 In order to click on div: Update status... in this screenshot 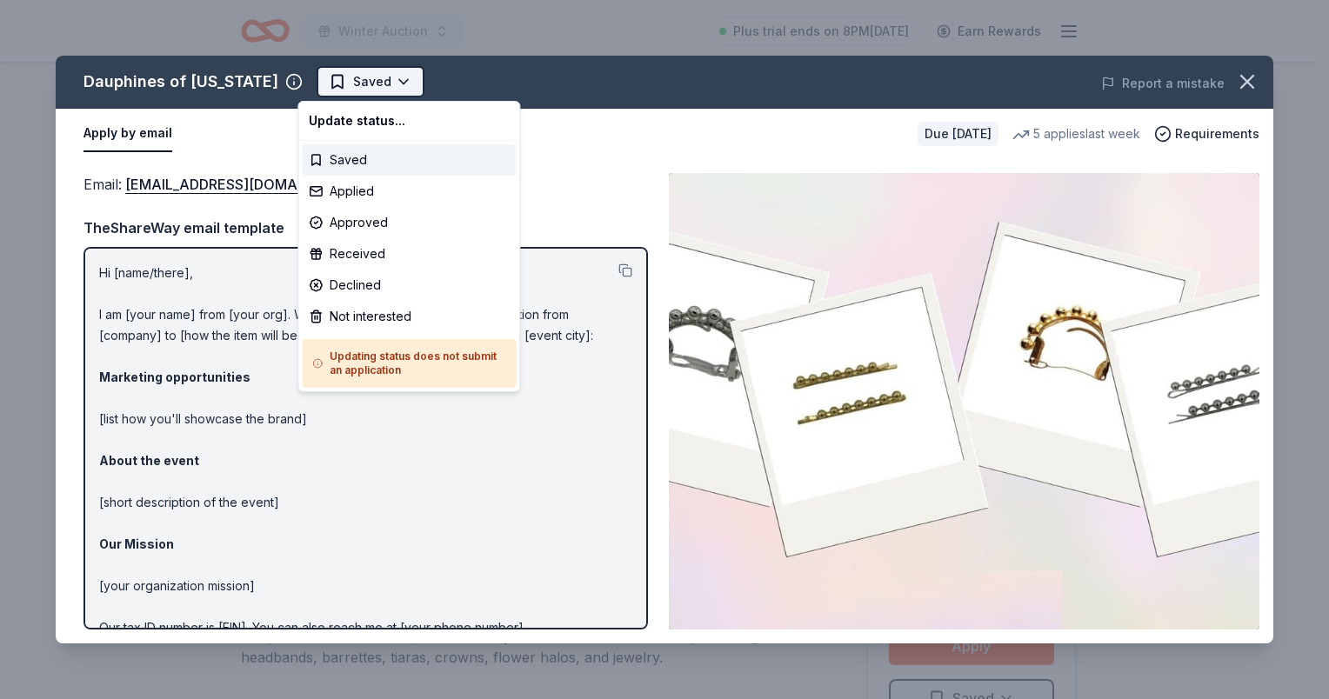, I will do `click(409, 121)`.